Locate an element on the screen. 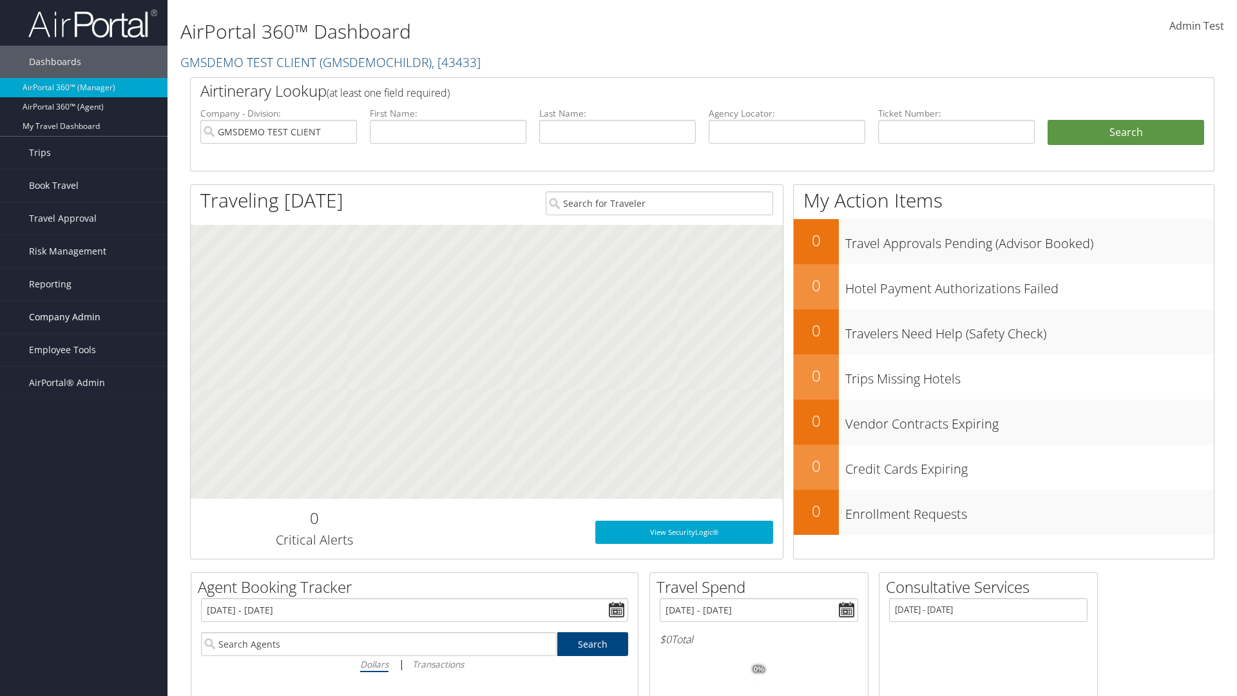  h3: Trips Missing Hotels is located at coordinates (1030, 376).